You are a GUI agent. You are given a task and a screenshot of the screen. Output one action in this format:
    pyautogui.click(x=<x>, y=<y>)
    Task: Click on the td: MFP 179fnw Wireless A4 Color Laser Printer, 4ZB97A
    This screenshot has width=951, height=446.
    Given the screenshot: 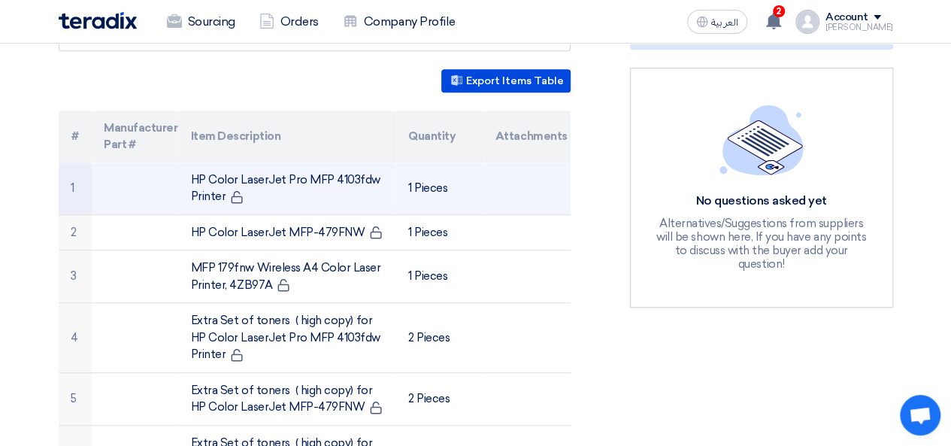 What is the action you would take?
    pyautogui.click(x=287, y=277)
    